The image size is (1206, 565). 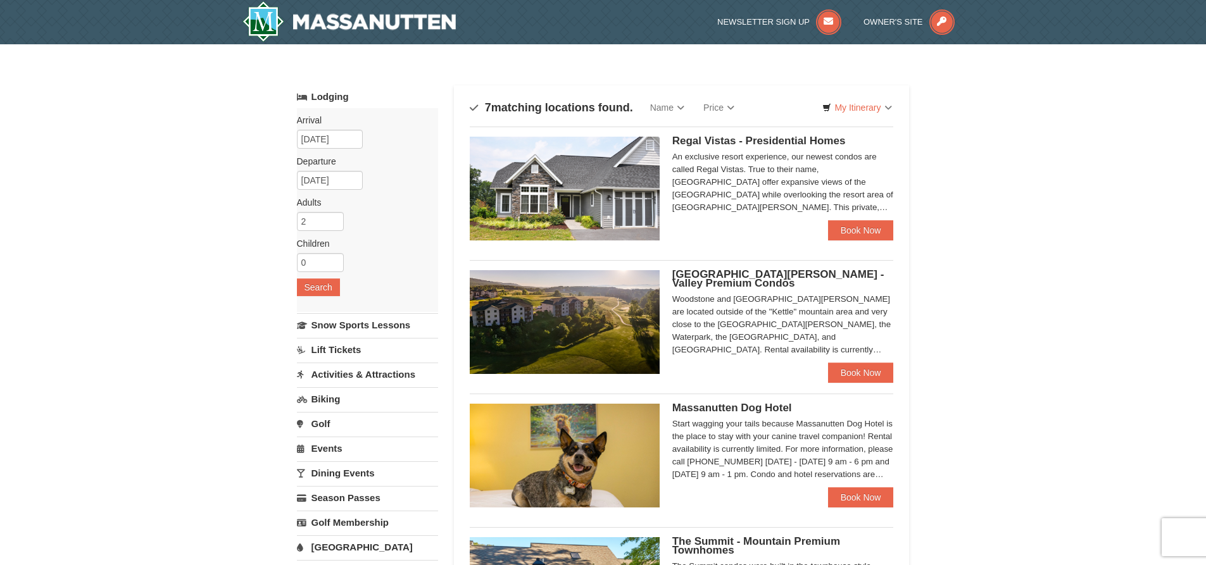 I want to click on a: Owner's Site, so click(x=909, y=22).